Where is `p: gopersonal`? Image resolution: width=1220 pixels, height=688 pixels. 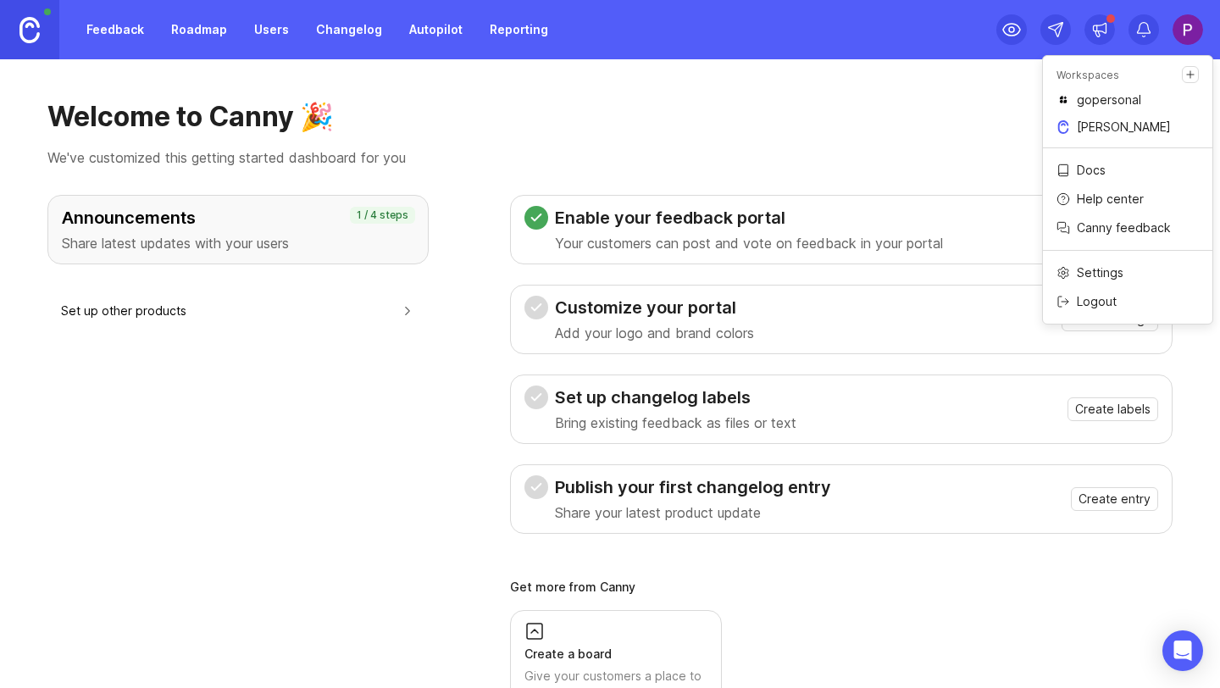 p: gopersonal is located at coordinates (1109, 100).